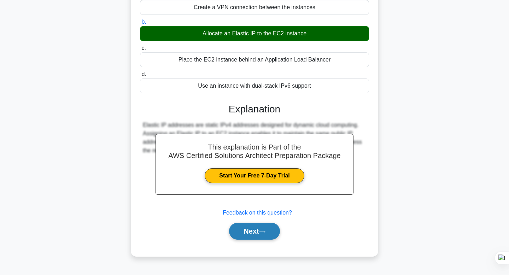 This screenshot has height=275, width=509. Describe the element at coordinates (144, 22) in the screenshot. I see `span: b.` at that location.